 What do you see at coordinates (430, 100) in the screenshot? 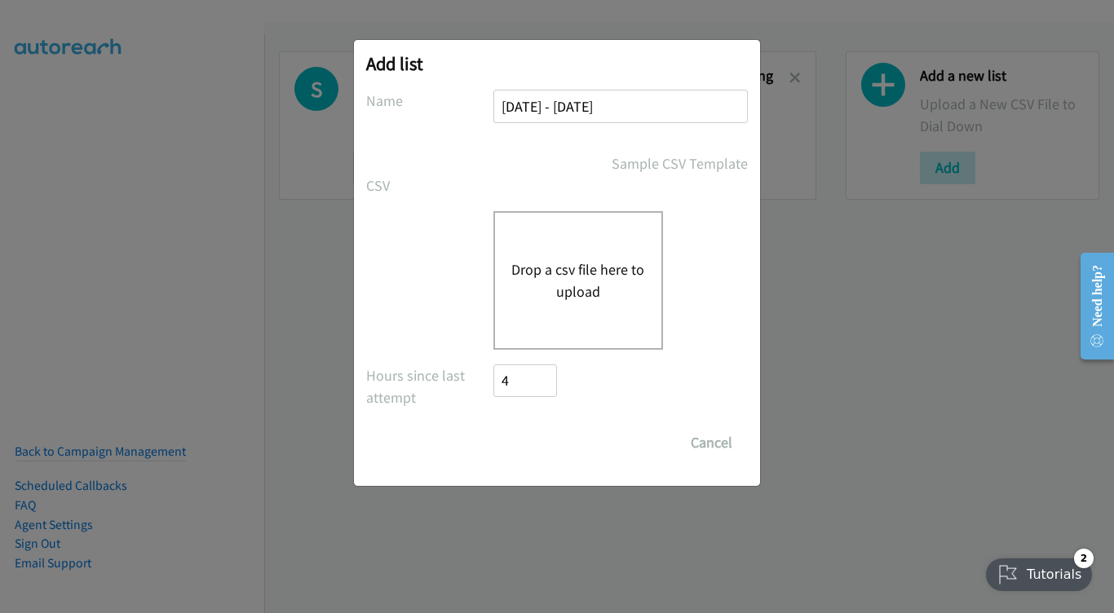
I see `label: Name` at bounding box center [430, 100].